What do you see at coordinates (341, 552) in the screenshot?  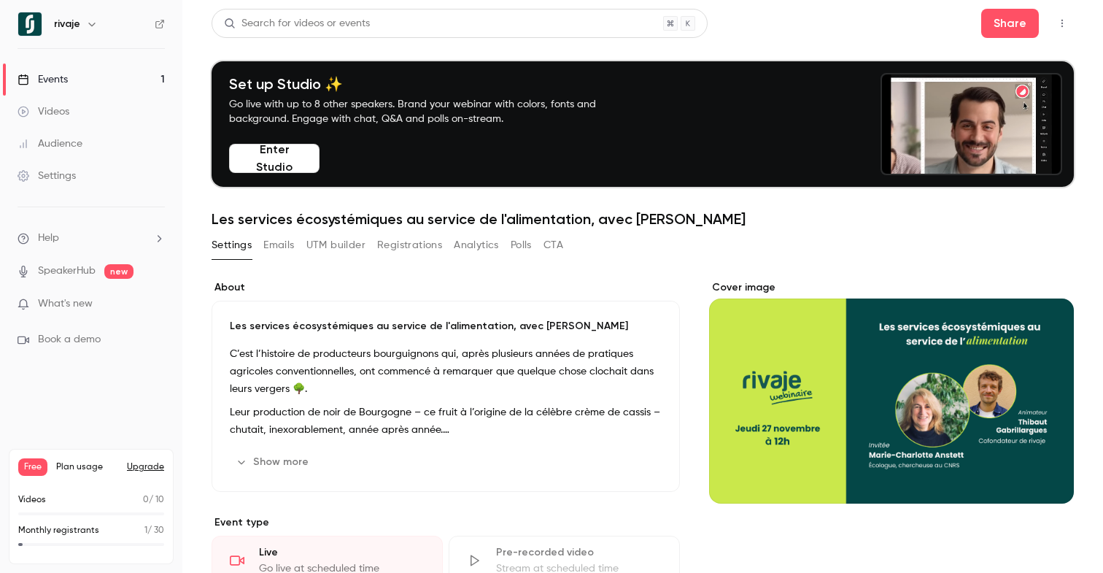 I see `div: Live` at bounding box center [341, 552].